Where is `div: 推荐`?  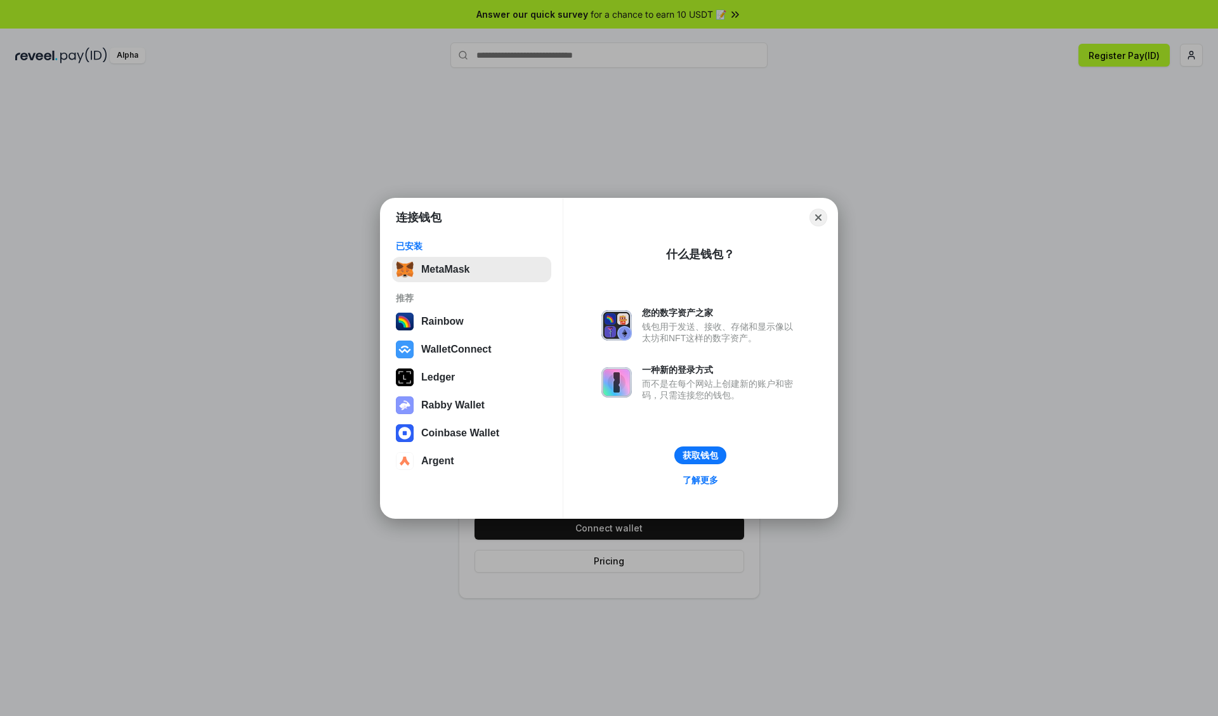 div: 推荐 is located at coordinates (471, 298).